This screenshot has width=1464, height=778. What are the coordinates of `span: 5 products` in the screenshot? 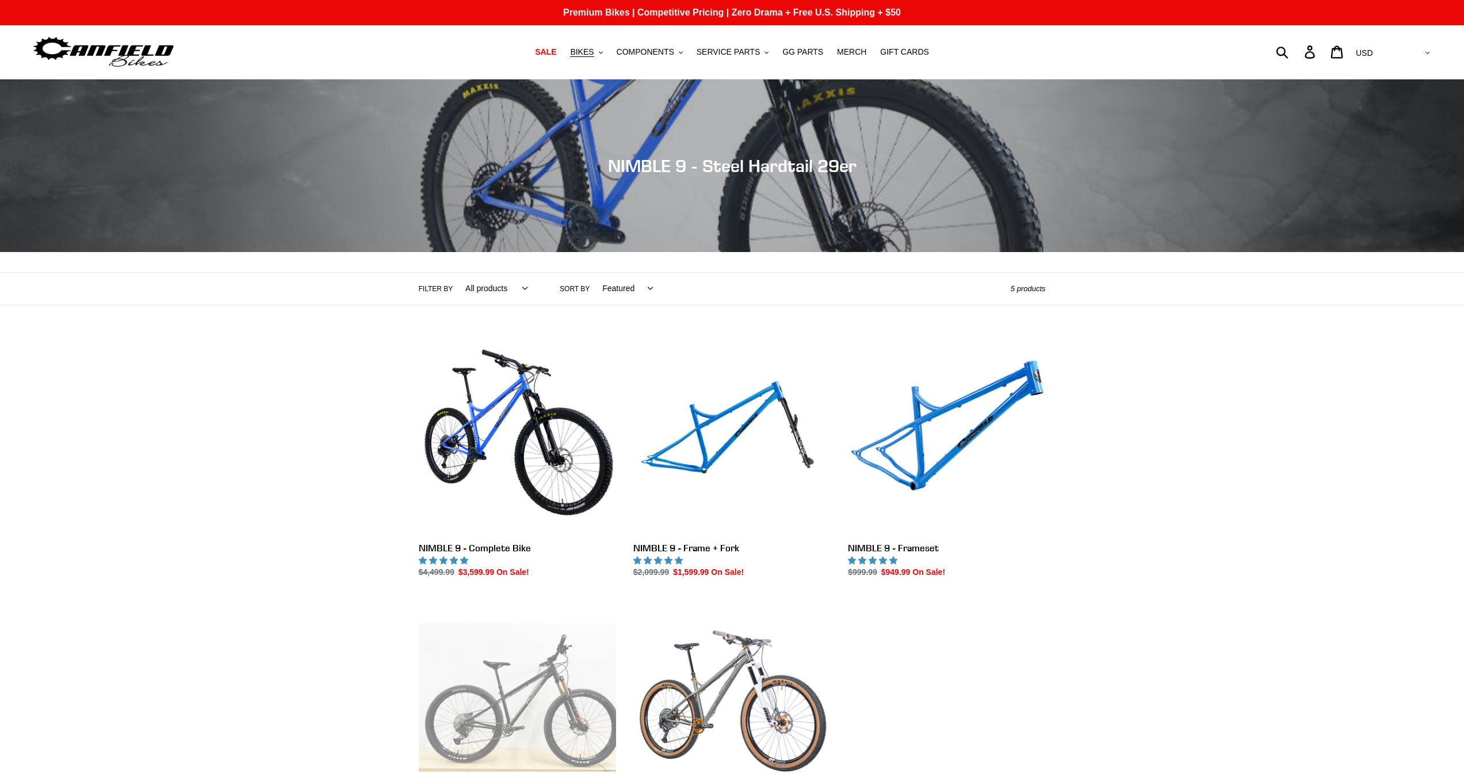 It's located at (1028, 288).